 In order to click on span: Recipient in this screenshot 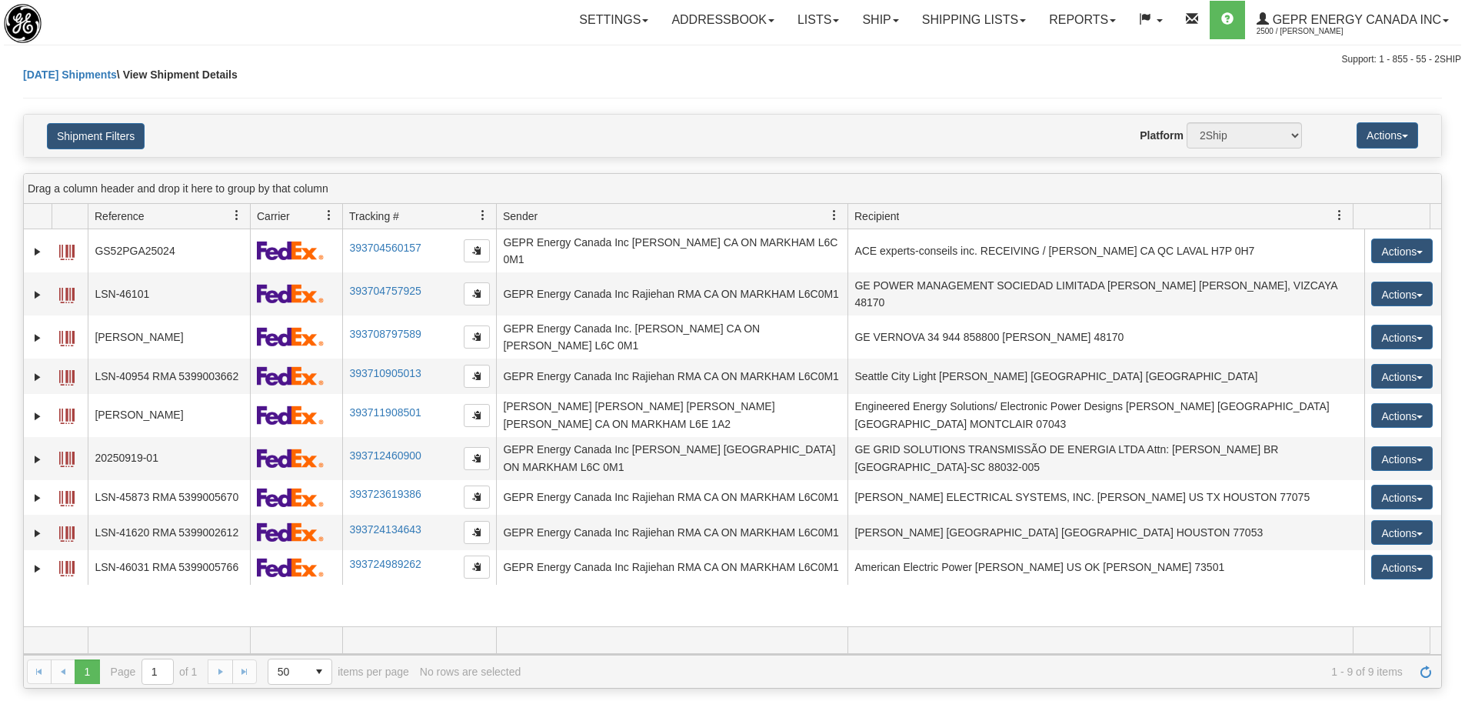, I will do `click(877, 216)`.